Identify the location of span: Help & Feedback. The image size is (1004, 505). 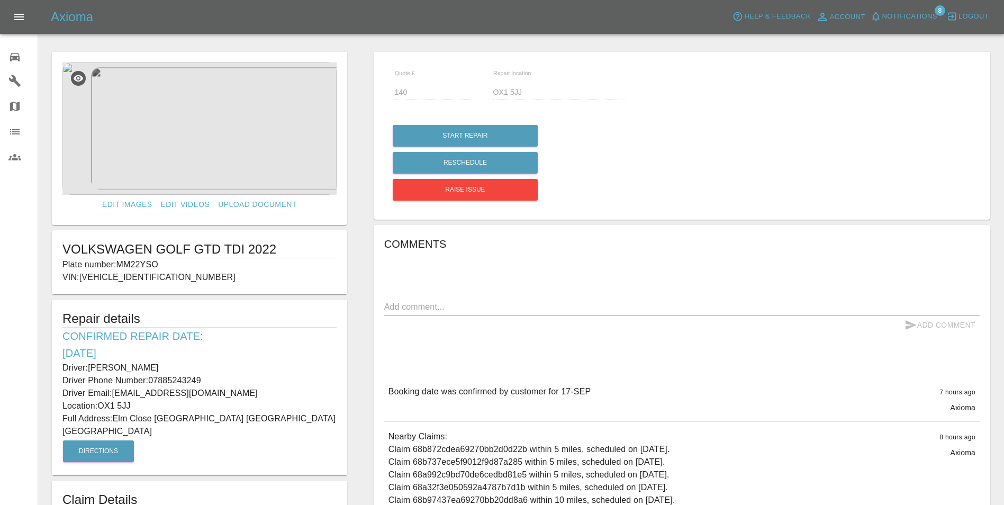
(777, 16).